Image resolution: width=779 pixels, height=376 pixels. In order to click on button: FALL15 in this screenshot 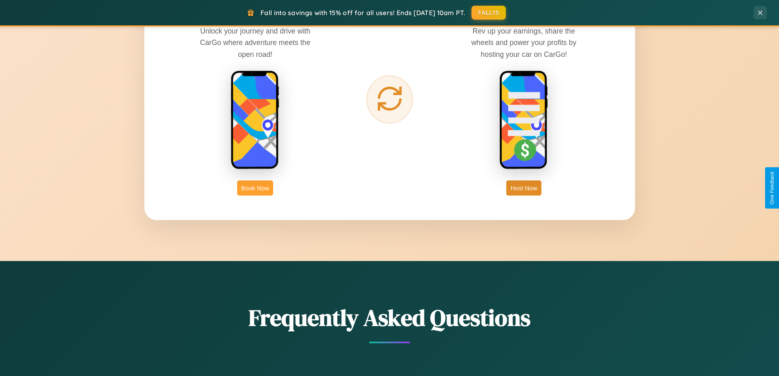, I will do `click(488, 13)`.